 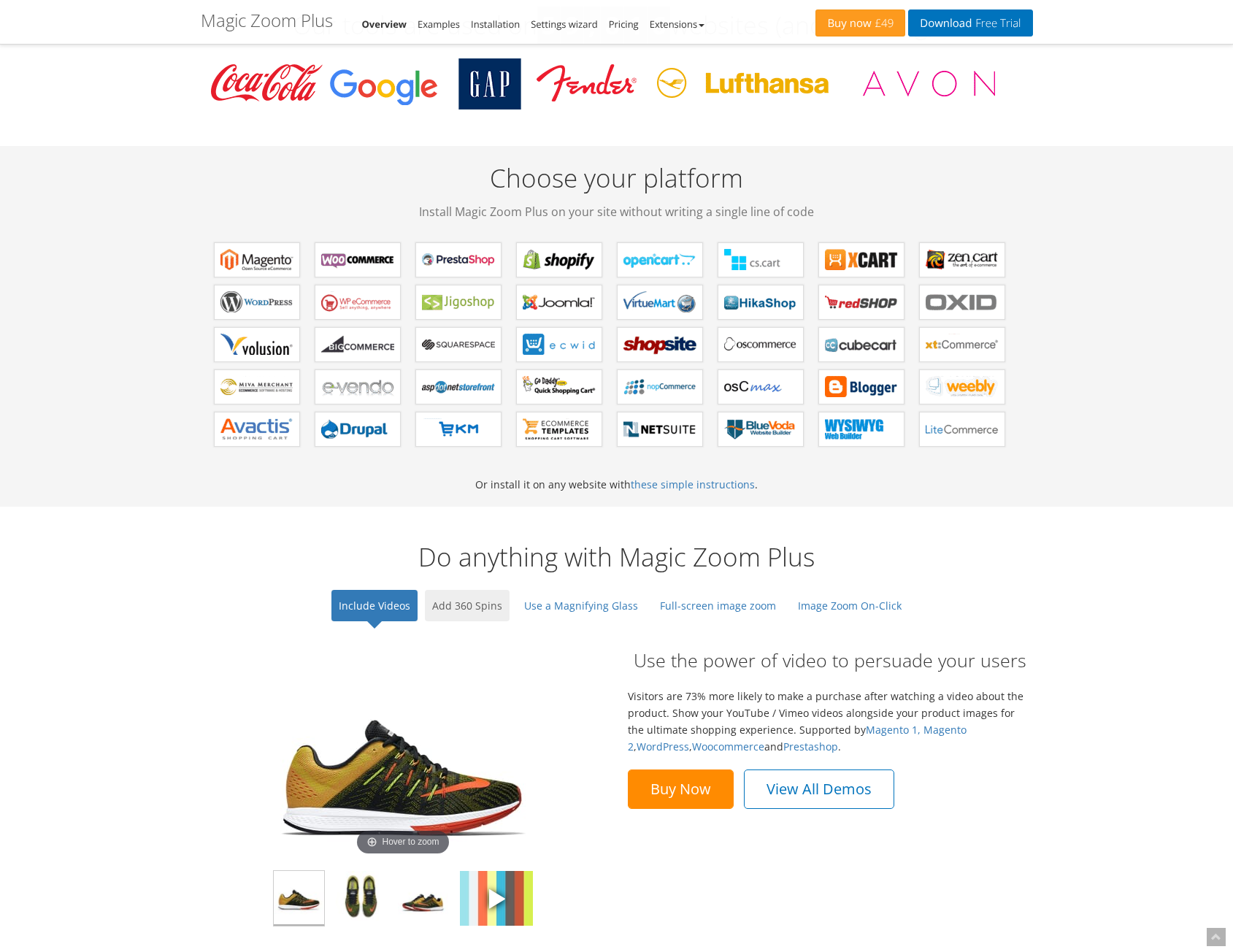 What do you see at coordinates (761, 387) in the screenshot?
I see `b: Magic Zoom Plus for osCMax` at bounding box center [761, 387].